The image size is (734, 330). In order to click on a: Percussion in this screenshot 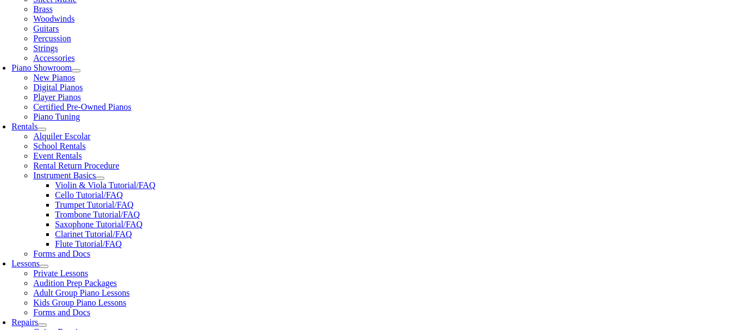, I will do `click(52, 38)`.